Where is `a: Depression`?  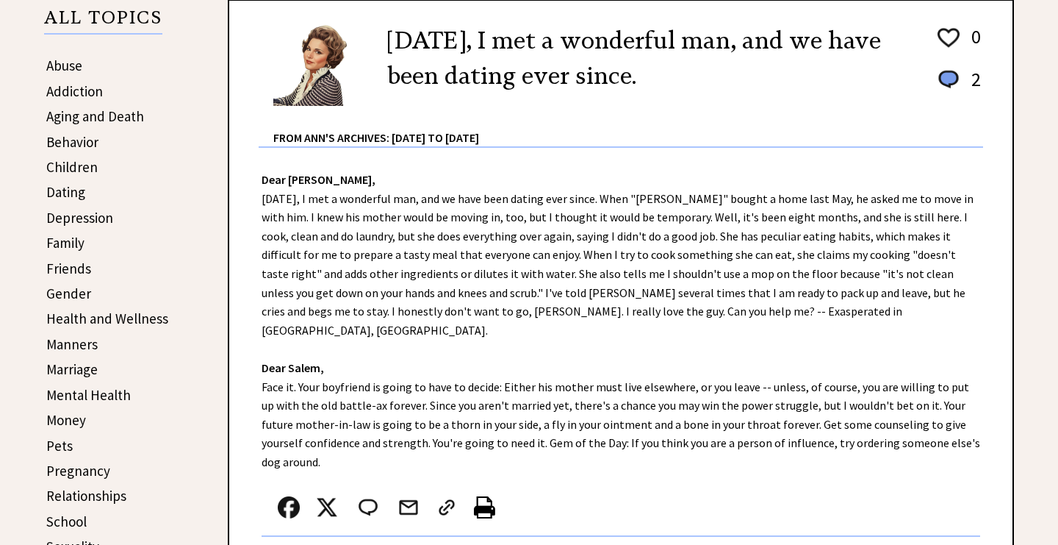
a: Depression is located at coordinates (79, 218).